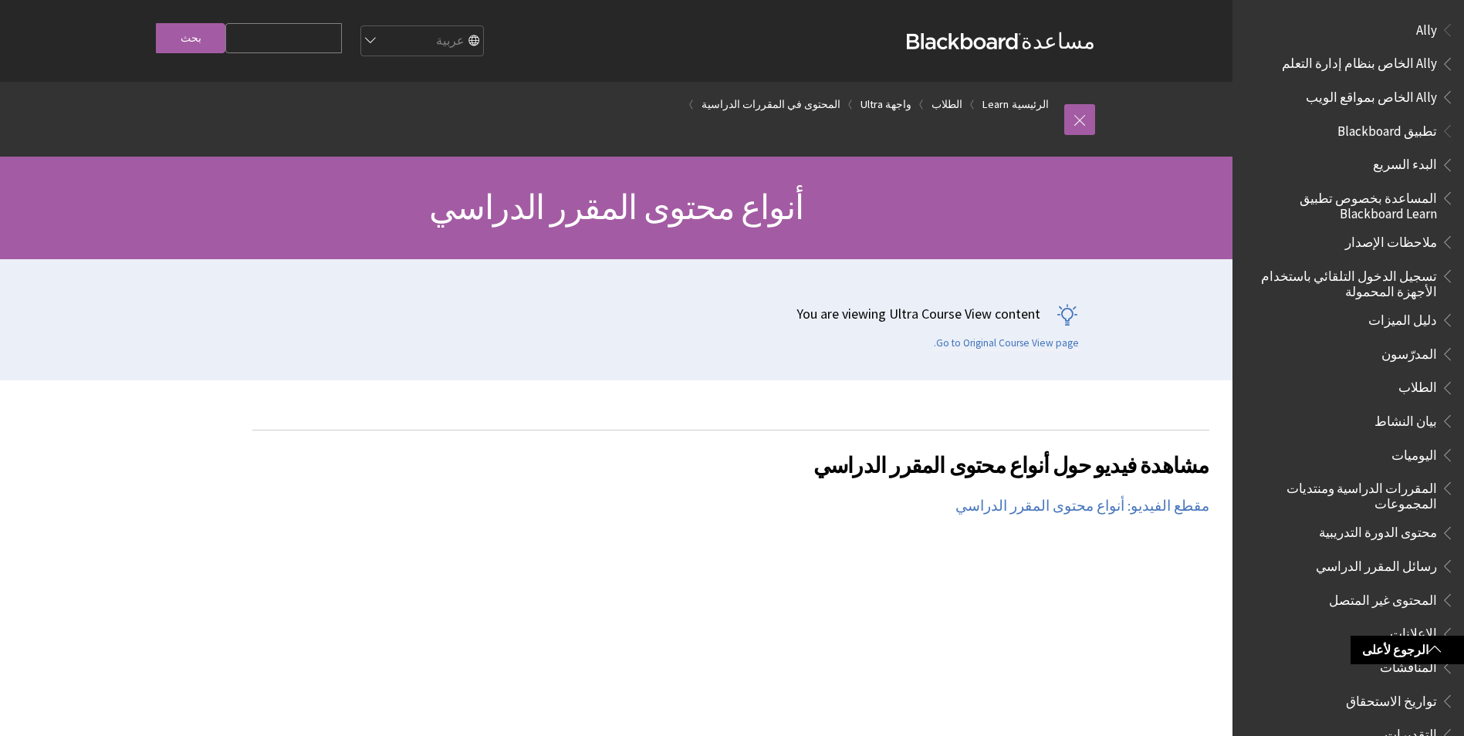  What do you see at coordinates (1343, 281) in the screenshot?
I see `span: تسجيل الدخول التلقائي باستخدام الأجهزة المحمولة` at bounding box center [1343, 281].